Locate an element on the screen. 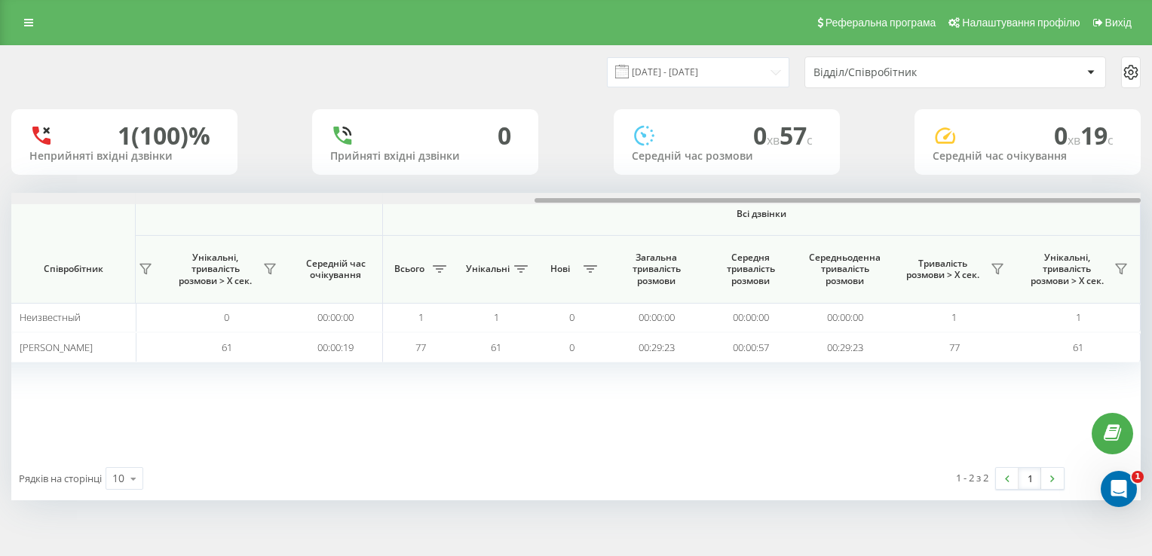 Image resolution: width=1152 pixels, height=556 pixels. span: Рядків на сторінці is located at coordinates (60, 479).